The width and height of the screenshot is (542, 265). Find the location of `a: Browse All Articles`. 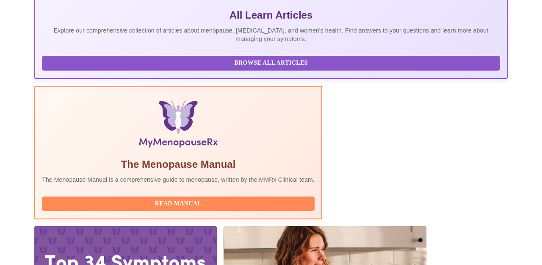

a: Browse All Articles is located at coordinates (272, 62).